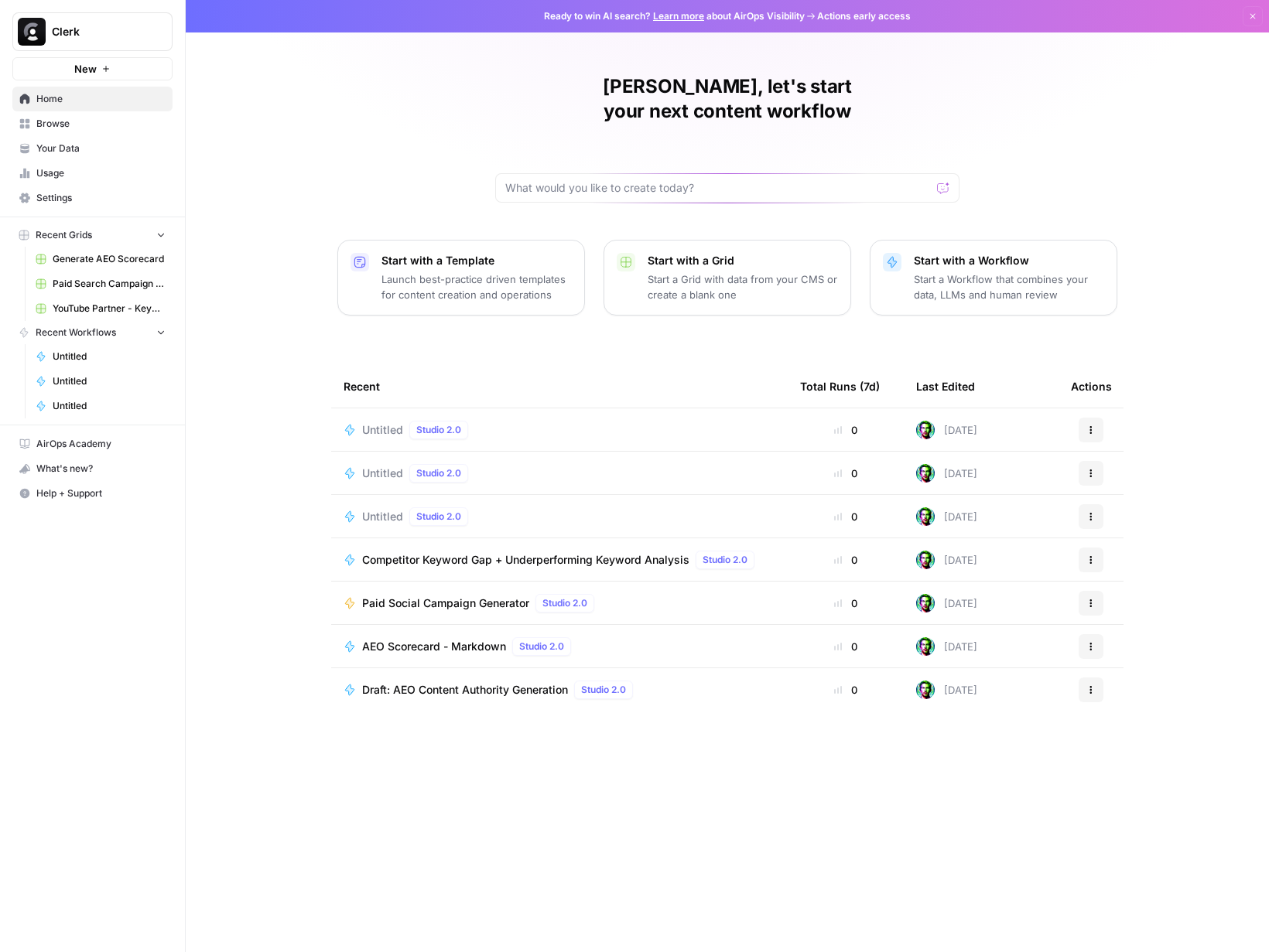 This screenshot has width=1269, height=952. I want to click on span: Paid Social Campaign Generator, so click(446, 603).